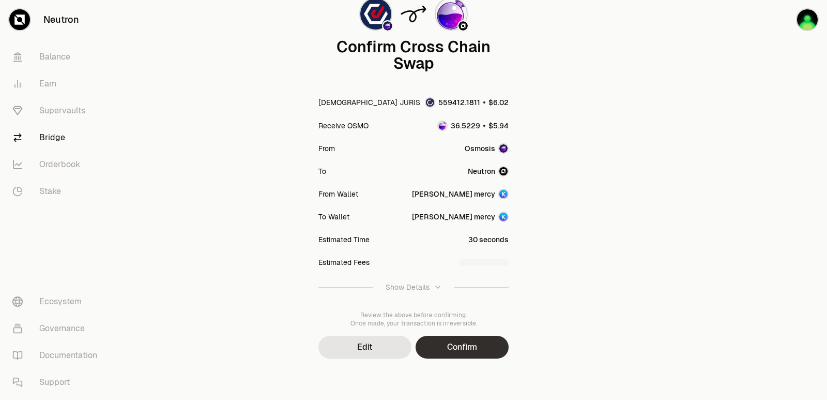 The width and height of the screenshot is (827, 400). I want to click on div: Confirm Cross Chain Swap, so click(413, 55).